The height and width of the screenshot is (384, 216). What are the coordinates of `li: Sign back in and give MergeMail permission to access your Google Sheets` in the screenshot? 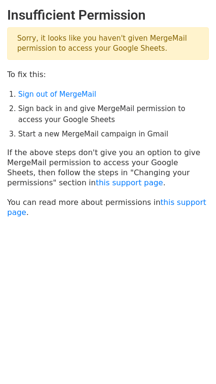 It's located at (113, 114).